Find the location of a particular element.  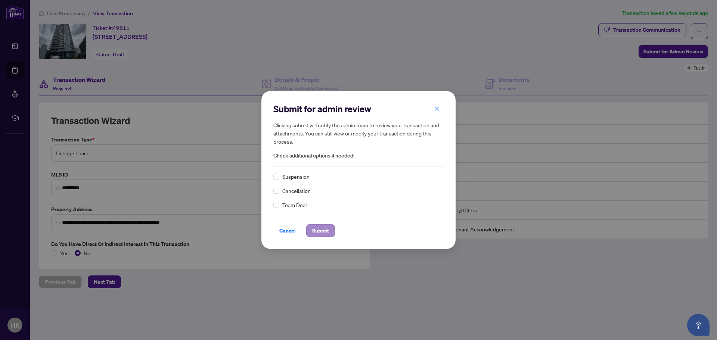

button: Submit is located at coordinates (321, 231).